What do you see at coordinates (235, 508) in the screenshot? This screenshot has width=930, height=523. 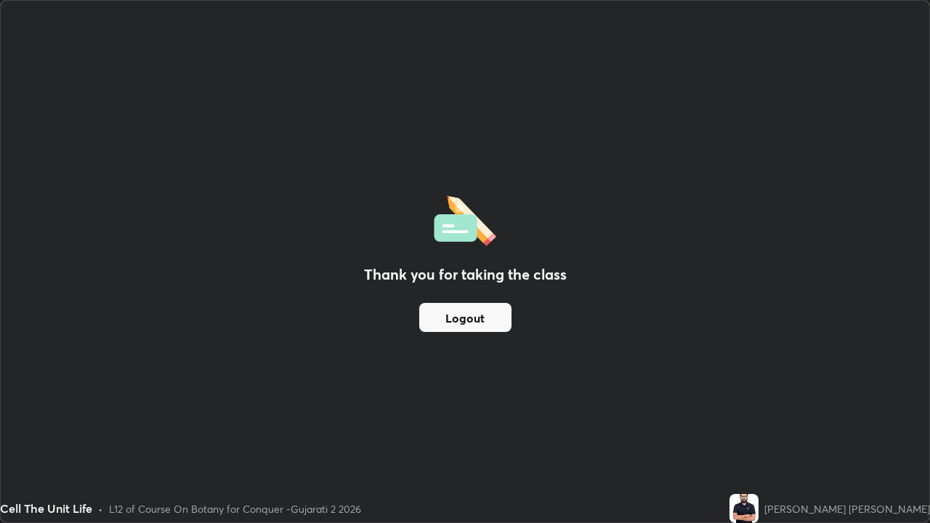 I see `div: L12 of Course On Botany for Conquer -Gujarati 2 2026` at bounding box center [235, 508].